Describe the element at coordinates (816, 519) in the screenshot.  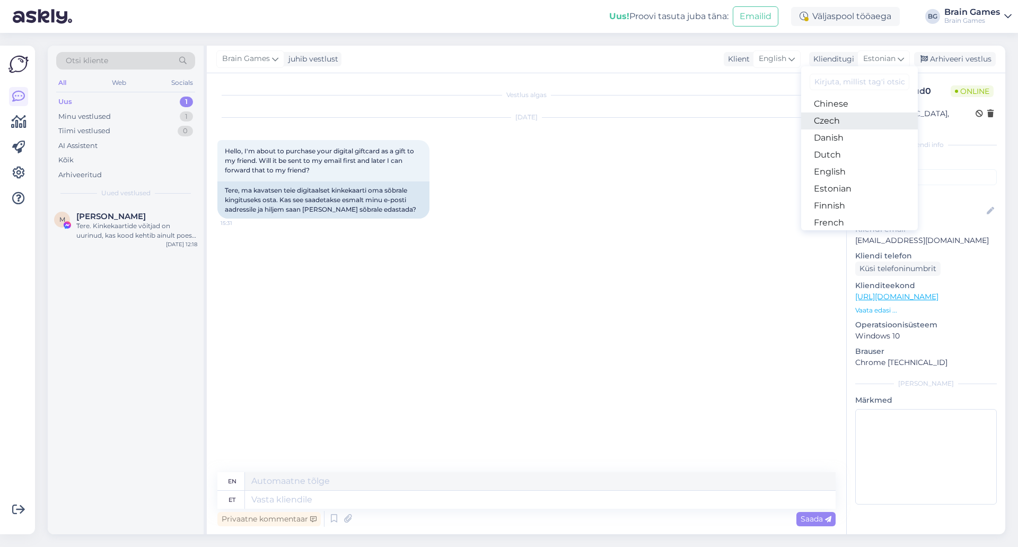
I see `span: Saada` at that location.